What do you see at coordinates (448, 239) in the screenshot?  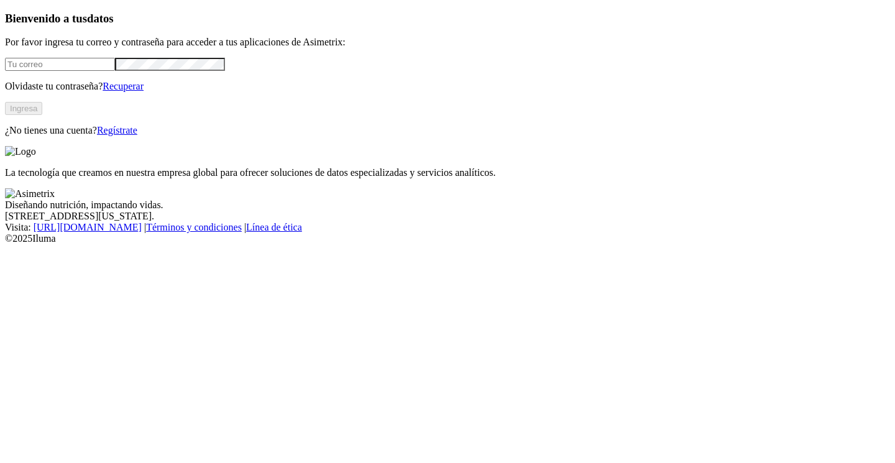 I see `div: © 2025 Iluma` at bounding box center [448, 239].